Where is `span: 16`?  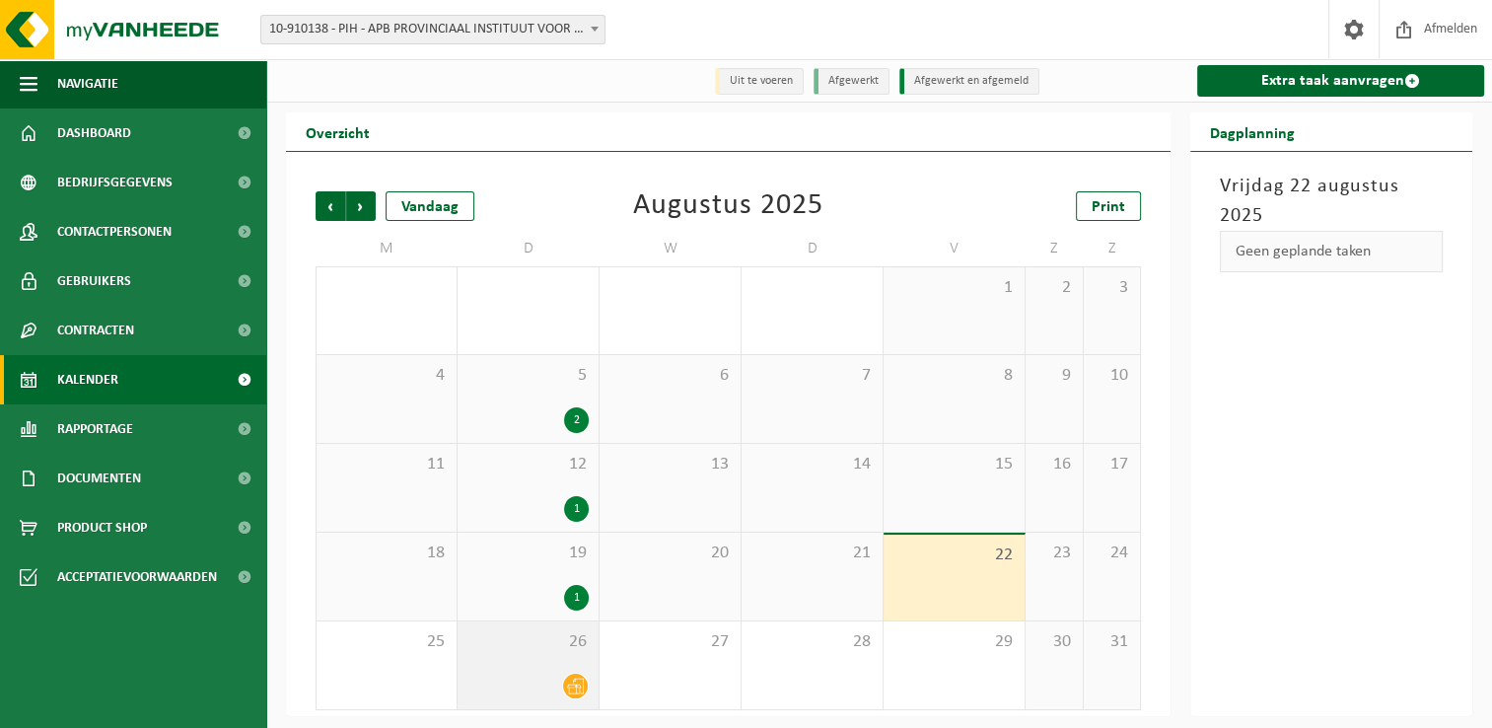 span: 16 is located at coordinates (1054, 464).